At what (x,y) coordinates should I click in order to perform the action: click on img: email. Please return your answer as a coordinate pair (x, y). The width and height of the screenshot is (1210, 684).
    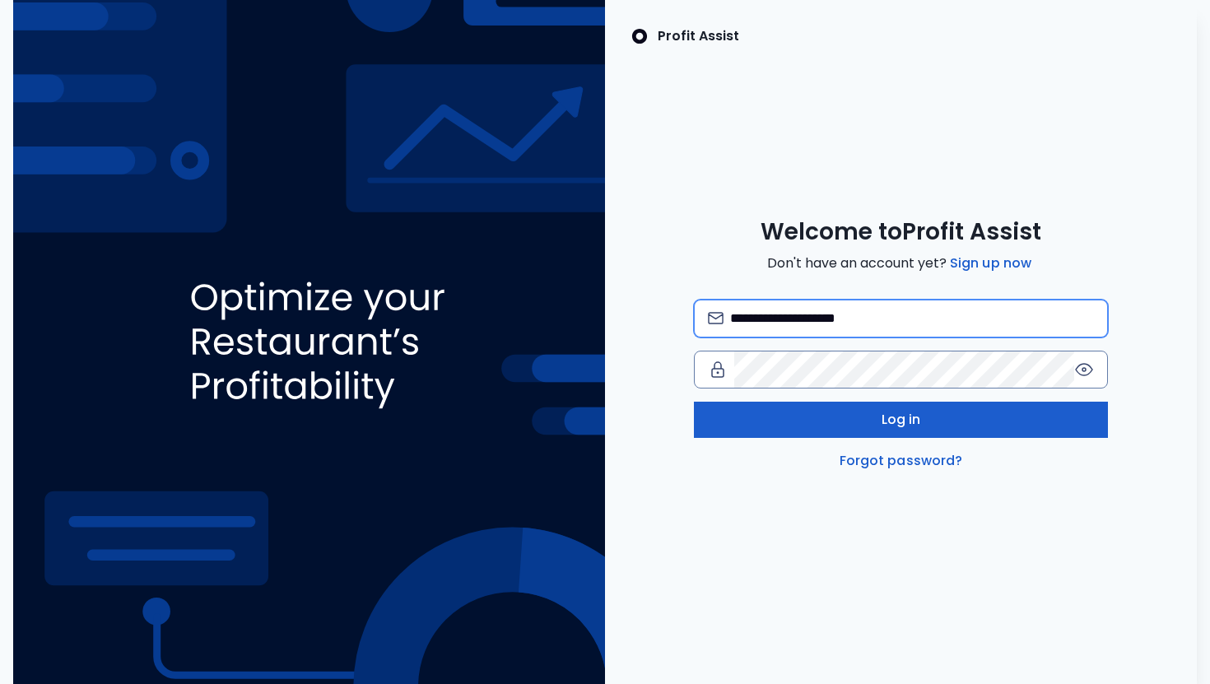
    Looking at the image, I should click on (715, 318).